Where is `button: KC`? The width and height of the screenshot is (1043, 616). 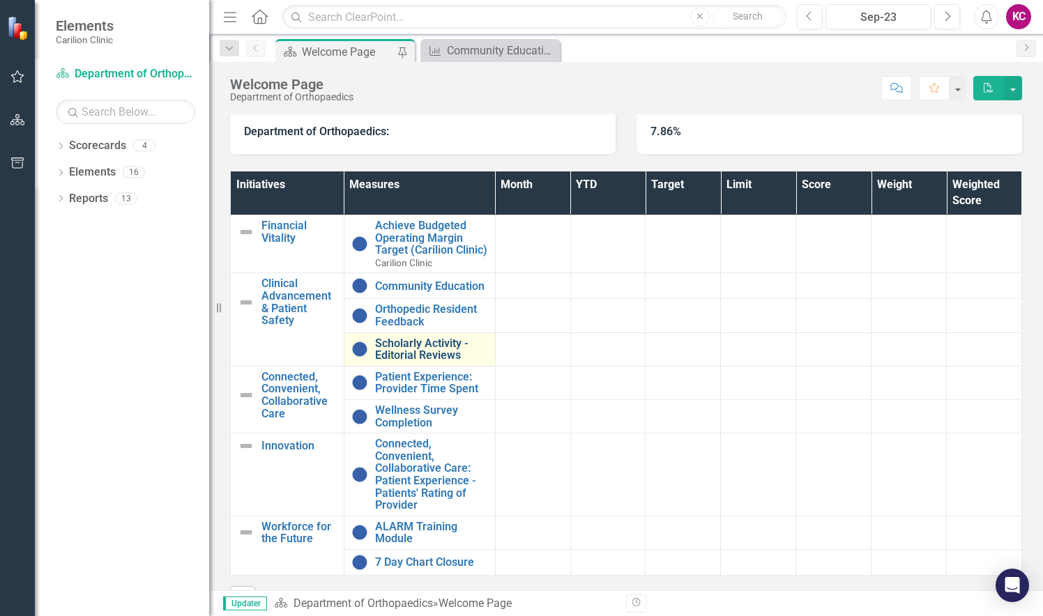 button: KC is located at coordinates (1019, 17).